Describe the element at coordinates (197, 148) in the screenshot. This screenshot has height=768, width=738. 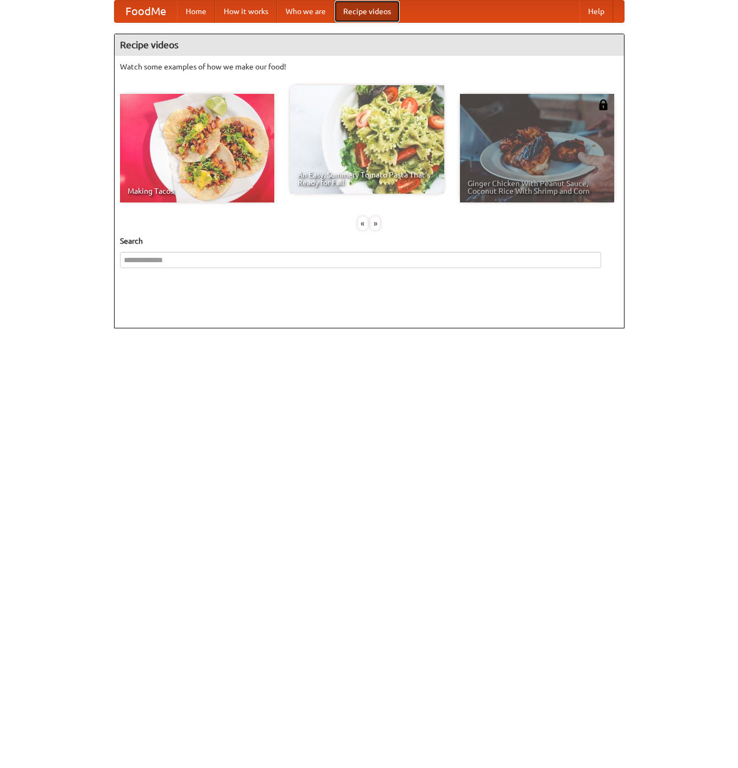
I see `a: Making Tacos` at that location.